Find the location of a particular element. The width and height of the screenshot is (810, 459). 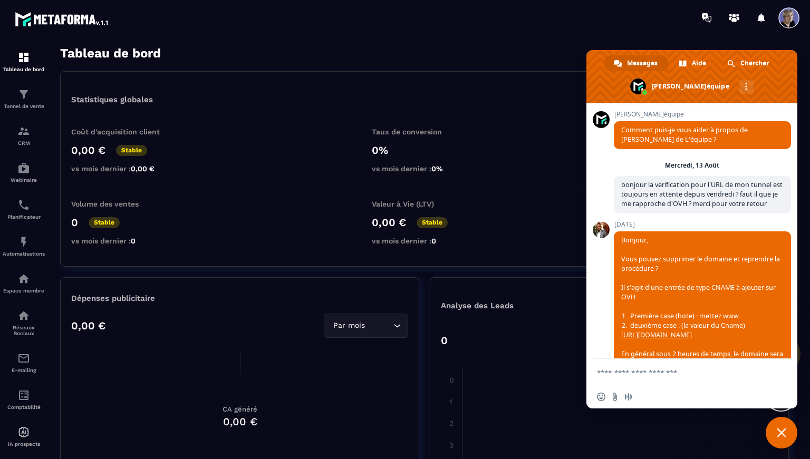

img: accountant is located at coordinates (24, 395).